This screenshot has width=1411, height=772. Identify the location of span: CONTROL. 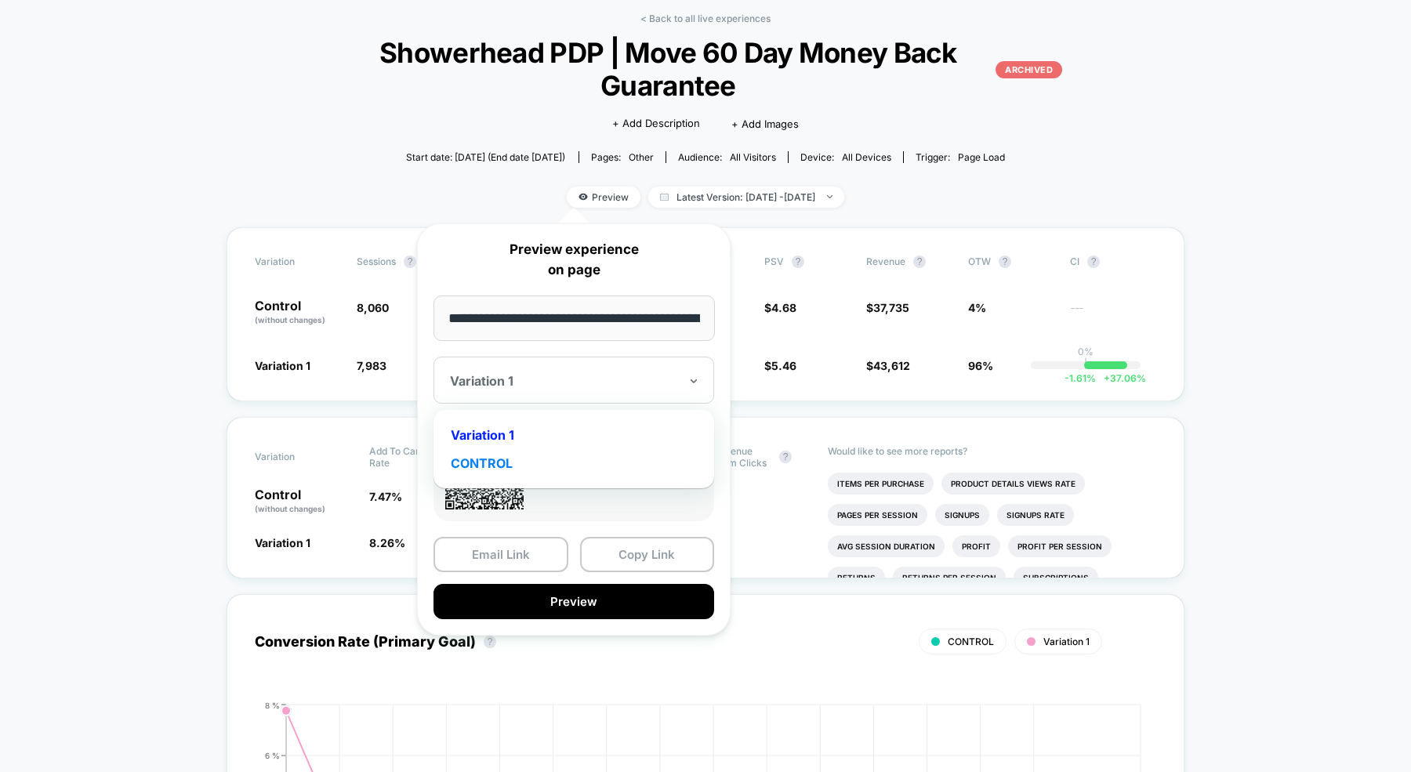
(971, 641).